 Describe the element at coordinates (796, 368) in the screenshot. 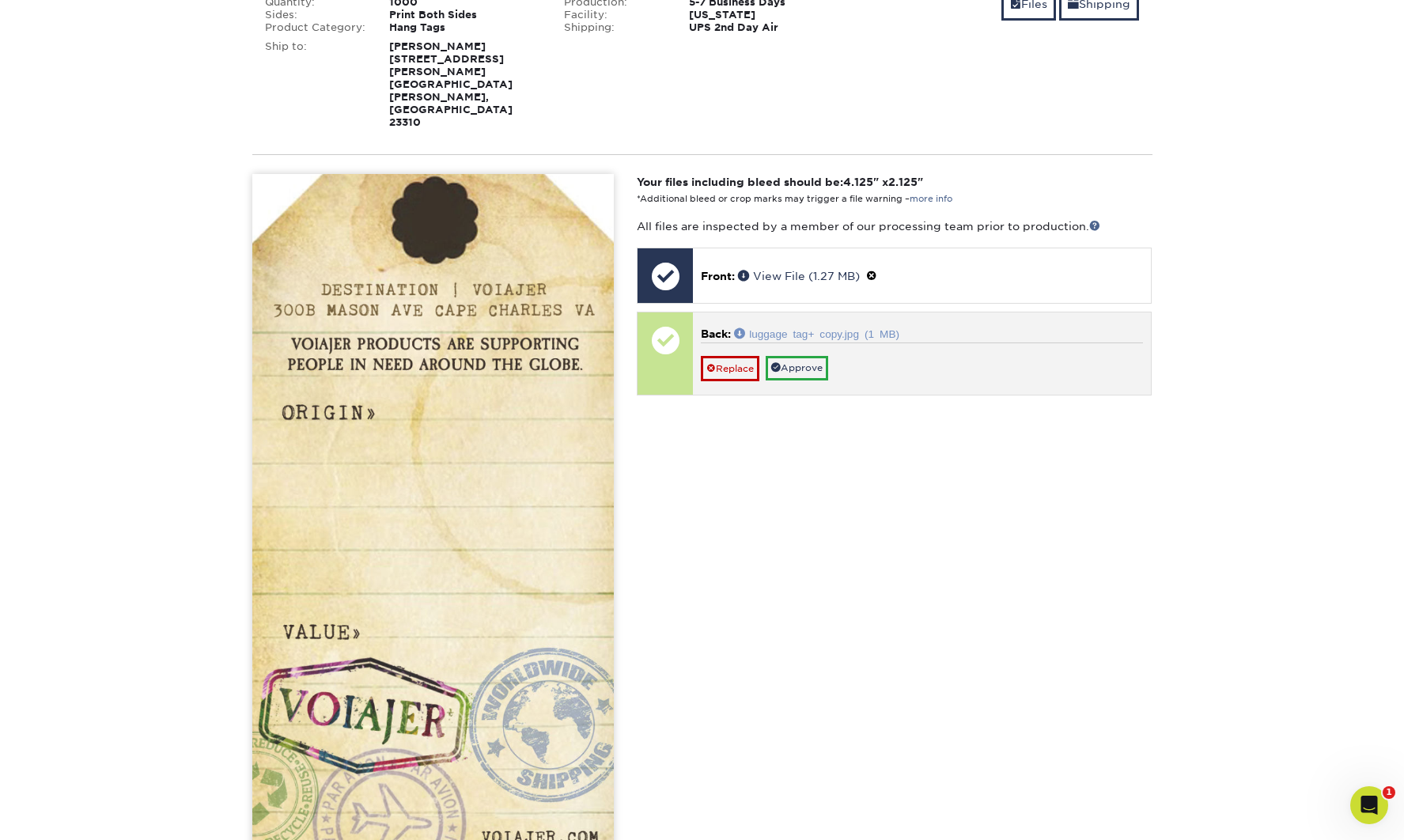

I see `a: Approve` at that location.